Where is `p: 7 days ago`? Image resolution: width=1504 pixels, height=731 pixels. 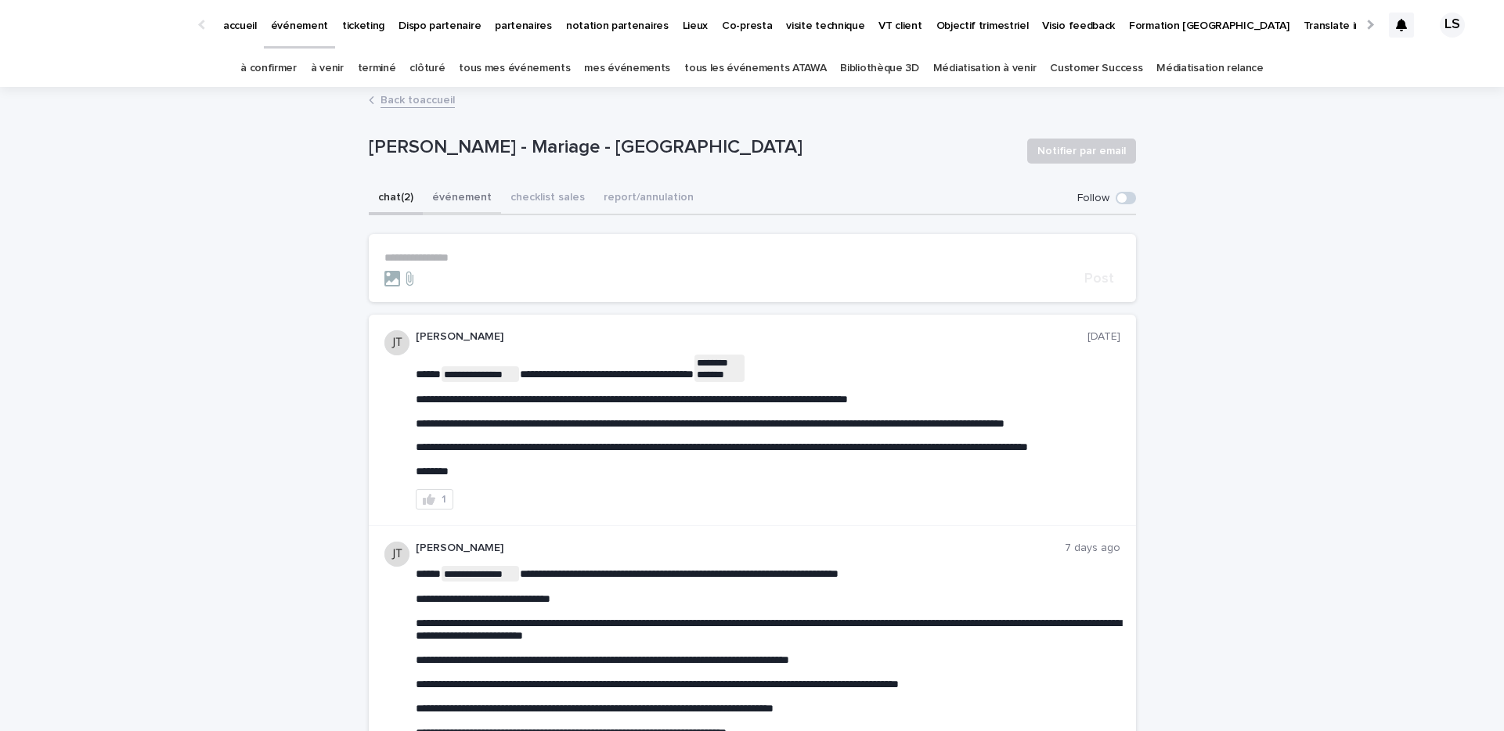
p: 7 days ago is located at coordinates (1092, 548).